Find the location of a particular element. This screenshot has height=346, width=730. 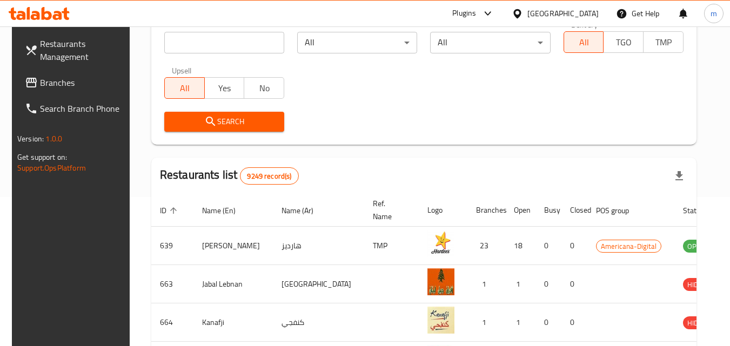

button: TGO is located at coordinates (623, 42).